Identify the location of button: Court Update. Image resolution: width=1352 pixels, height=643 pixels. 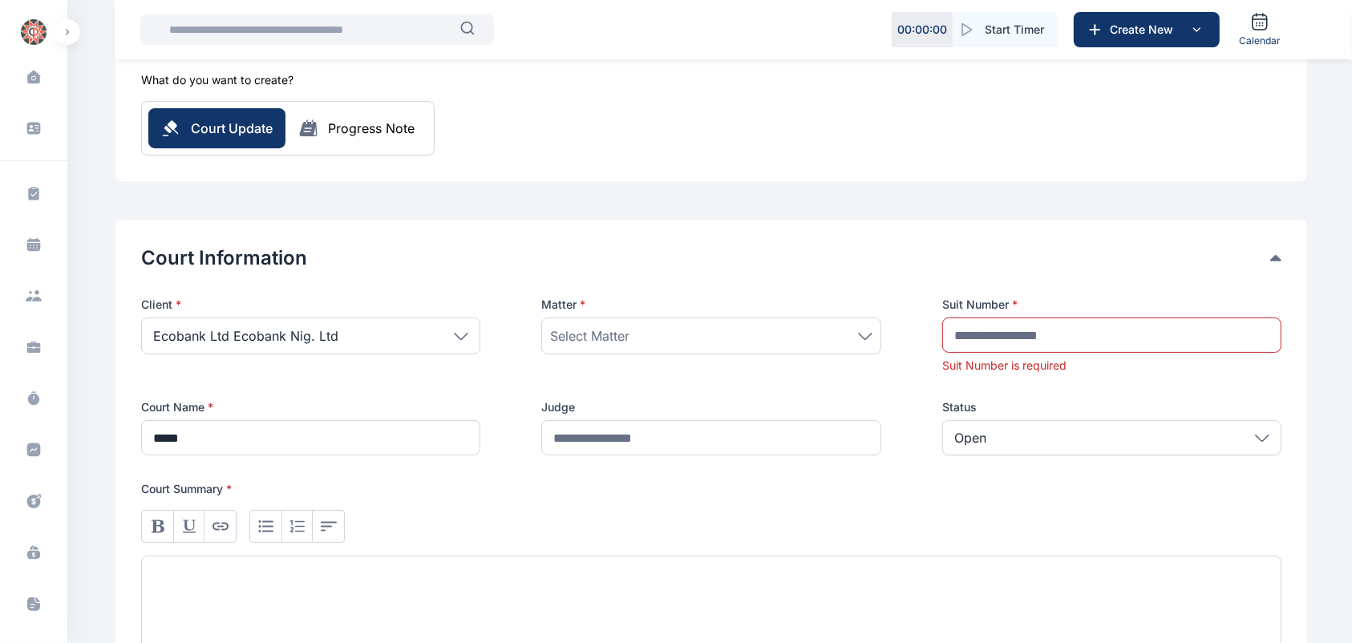
(216, 128).